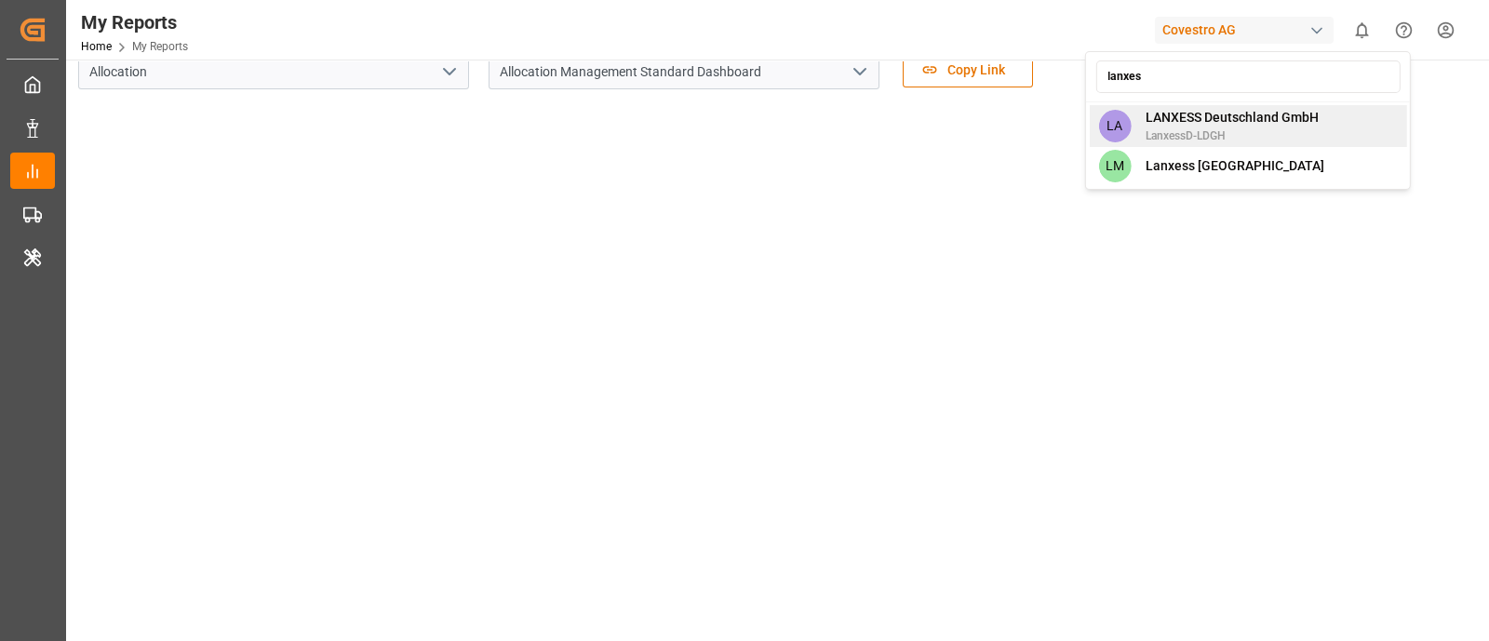 The height and width of the screenshot is (641, 1489). Describe the element at coordinates (1247, 76) in the screenshot. I see `input: Search an account...` at that location.